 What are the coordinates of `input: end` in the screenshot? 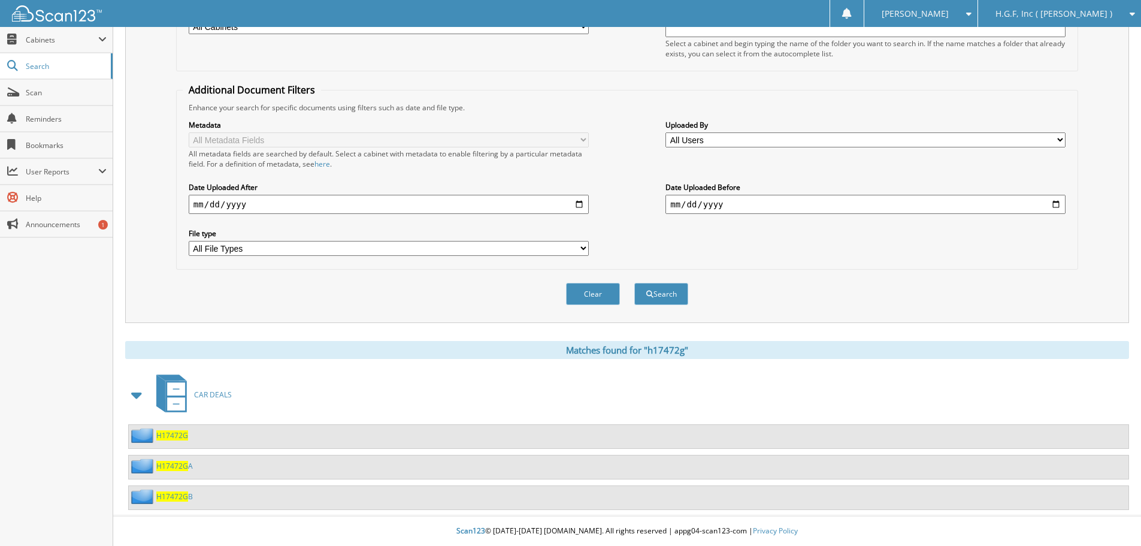 It's located at (865, 204).